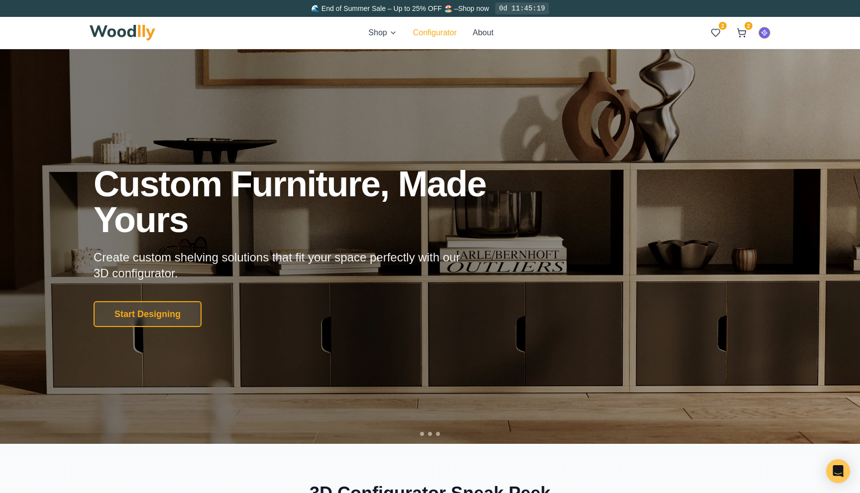  I want to click on img: The AI, so click(764, 33).